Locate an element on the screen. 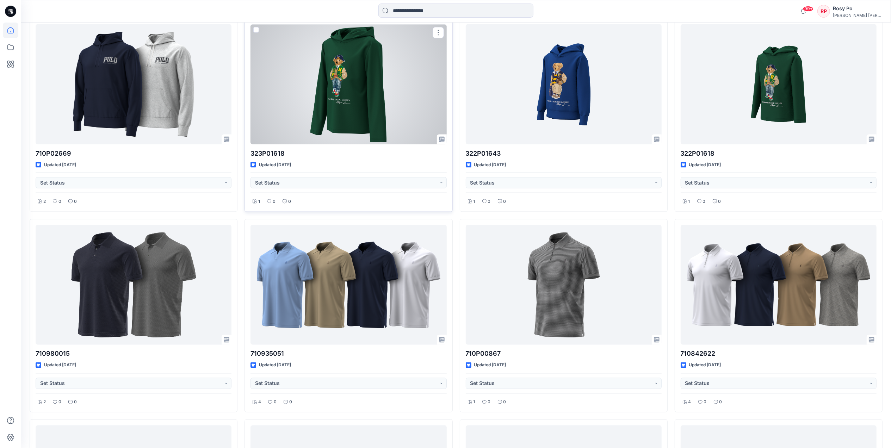 This screenshot has height=448, width=891. a: 710P00867 is located at coordinates (564, 285).